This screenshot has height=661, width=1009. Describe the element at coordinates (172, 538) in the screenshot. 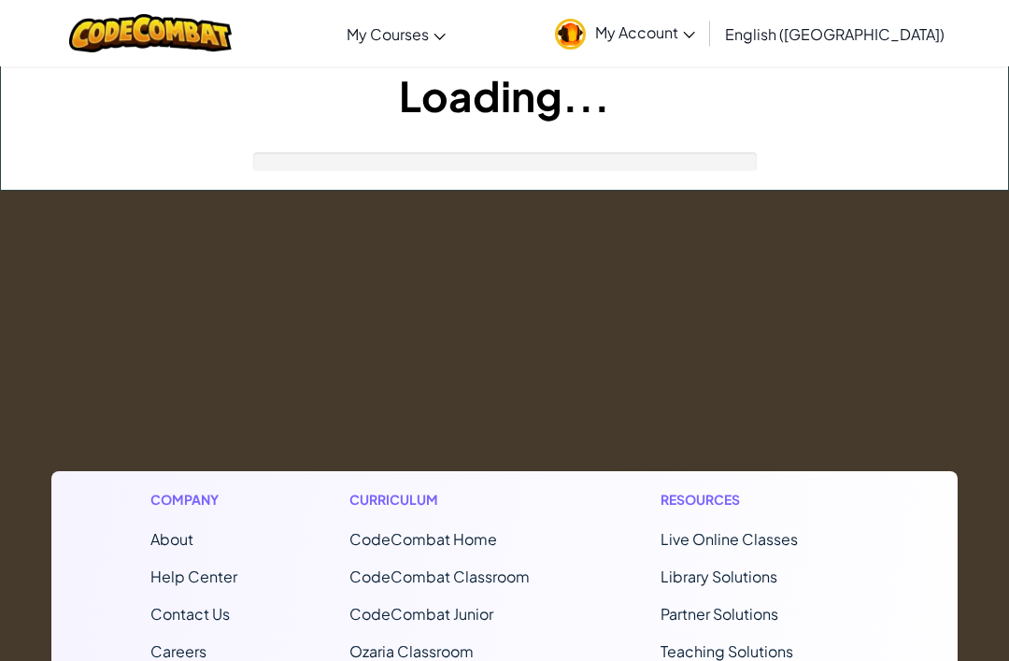

I see `a: About` at that location.